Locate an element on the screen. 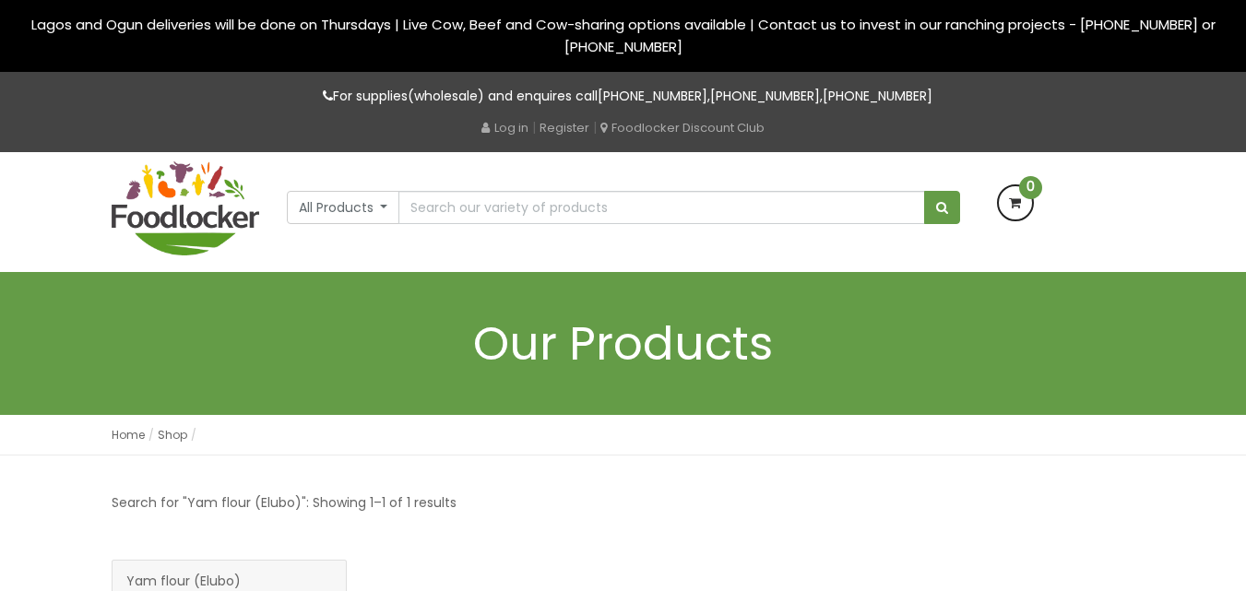 This screenshot has width=1246, height=591. button: All Products is located at coordinates (343, 208).